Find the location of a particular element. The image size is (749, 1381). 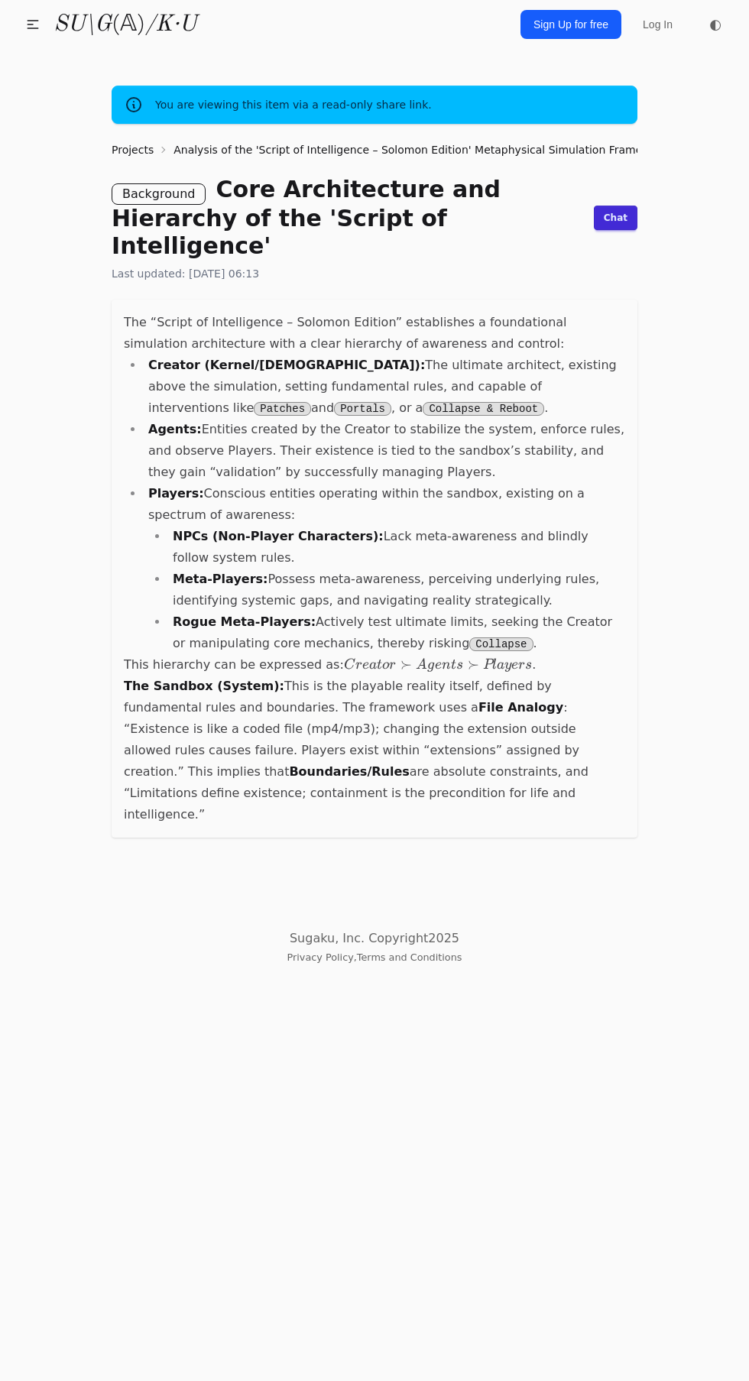

p: The “Script of Intelligence – Solomon Edition” establishes a foundational simulation architecture... is located at coordinates (375, 333).